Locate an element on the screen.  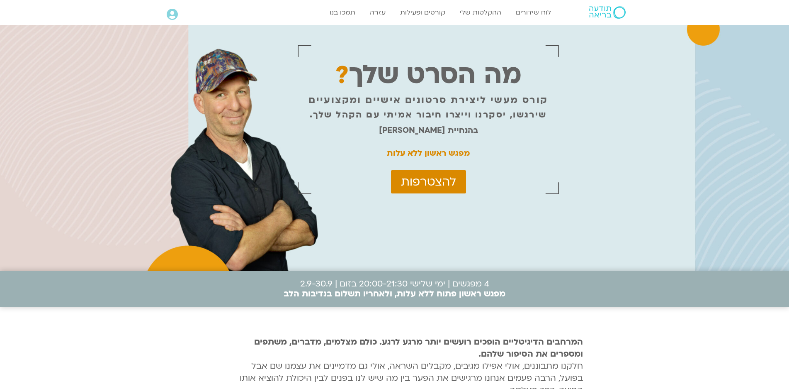
b: מפגש ראשון פתוח ללא עלות, ולאחריו תשלום בנדיבות הלב is located at coordinates (394, 293).